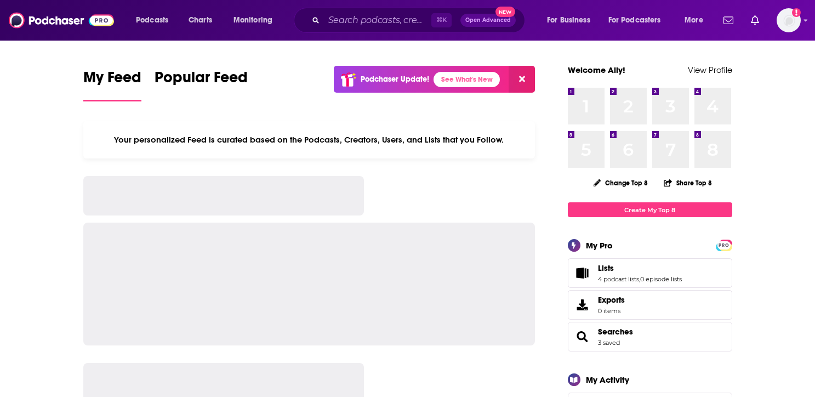 The image size is (815, 397). I want to click on div: Search podcasts, credits, & more..., so click(420, 20).